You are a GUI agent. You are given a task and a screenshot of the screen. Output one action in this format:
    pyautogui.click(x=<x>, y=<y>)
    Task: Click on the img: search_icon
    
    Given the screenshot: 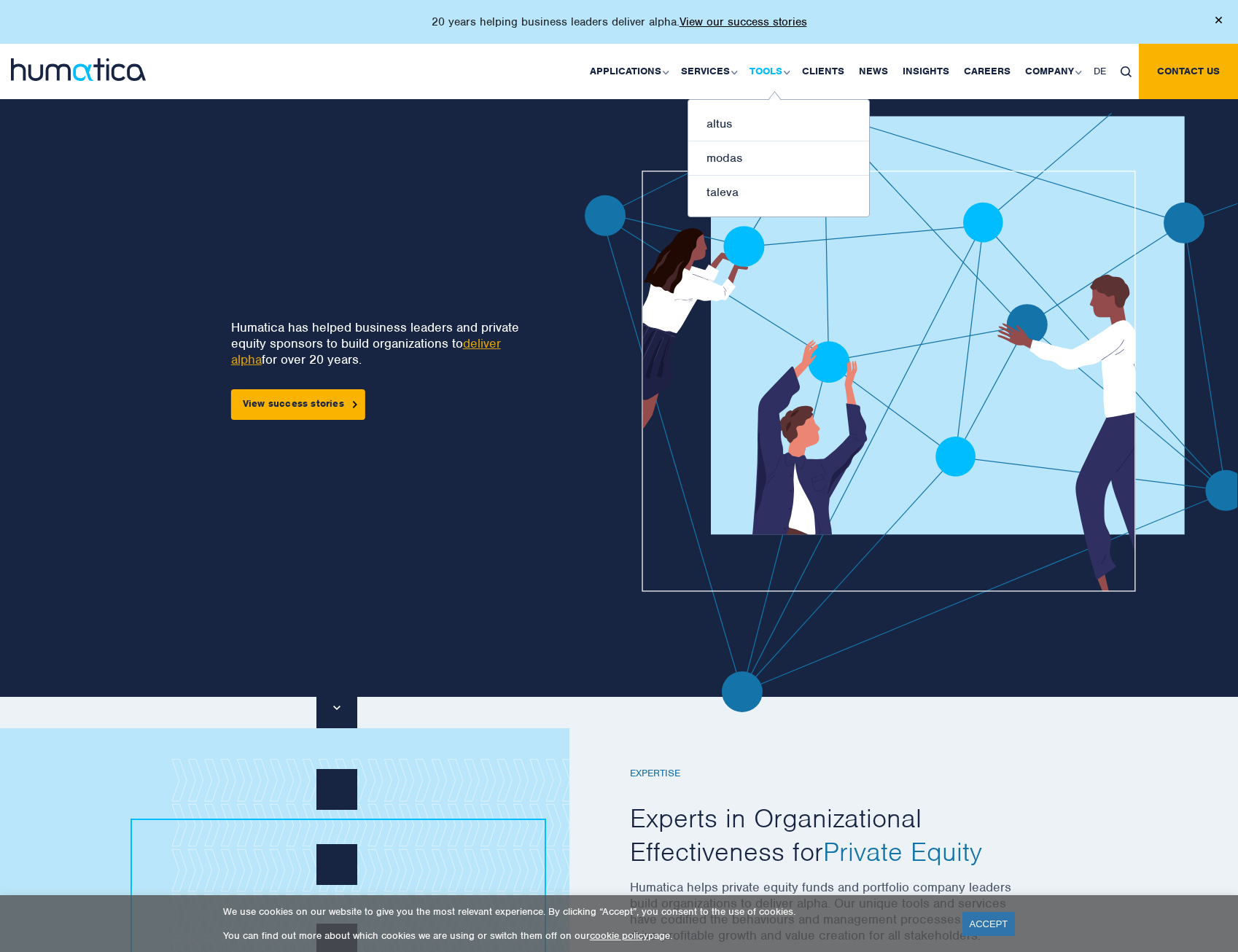 What is the action you would take?
    pyautogui.click(x=1126, y=71)
    